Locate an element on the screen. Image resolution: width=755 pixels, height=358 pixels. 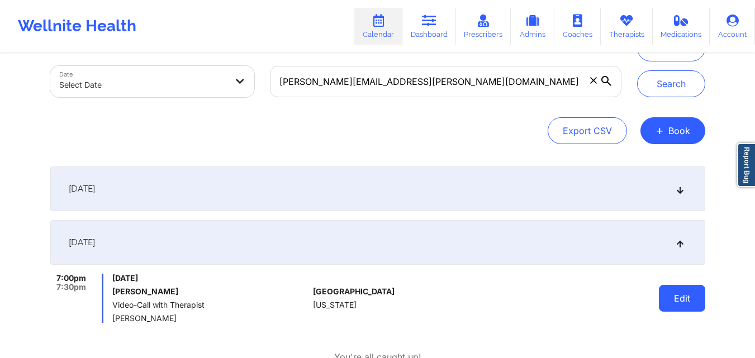
a: Report Bug is located at coordinates (746, 165).